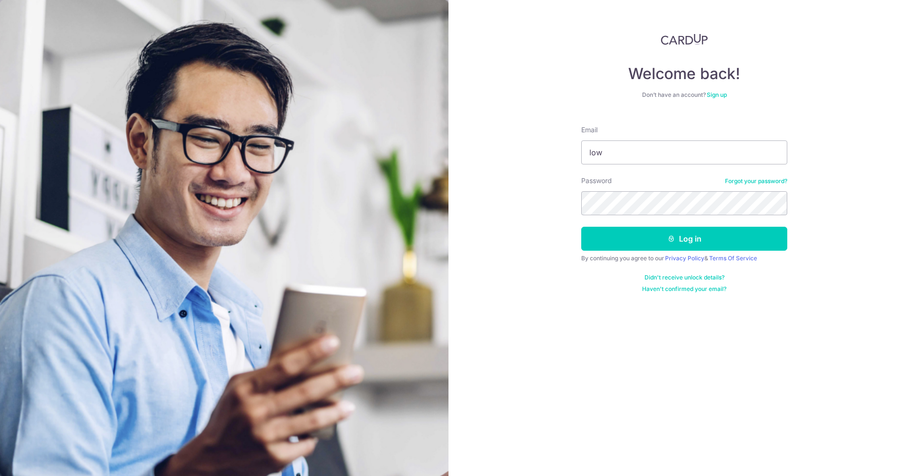  What do you see at coordinates (684, 39) in the screenshot?
I see `img: CardUp Logo` at bounding box center [684, 39].